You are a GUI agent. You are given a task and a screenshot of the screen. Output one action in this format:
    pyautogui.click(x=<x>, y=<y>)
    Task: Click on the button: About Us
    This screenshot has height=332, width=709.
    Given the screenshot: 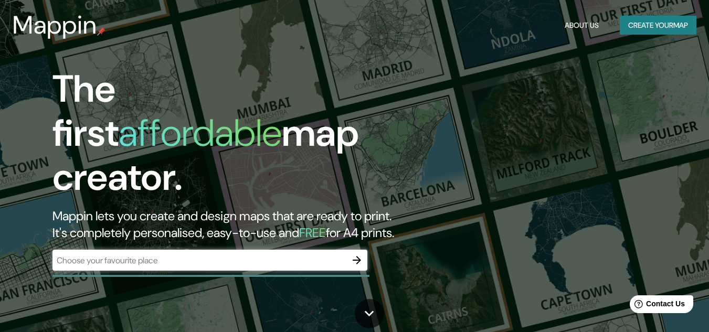 What is the action you would take?
    pyautogui.click(x=581, y=25)
    